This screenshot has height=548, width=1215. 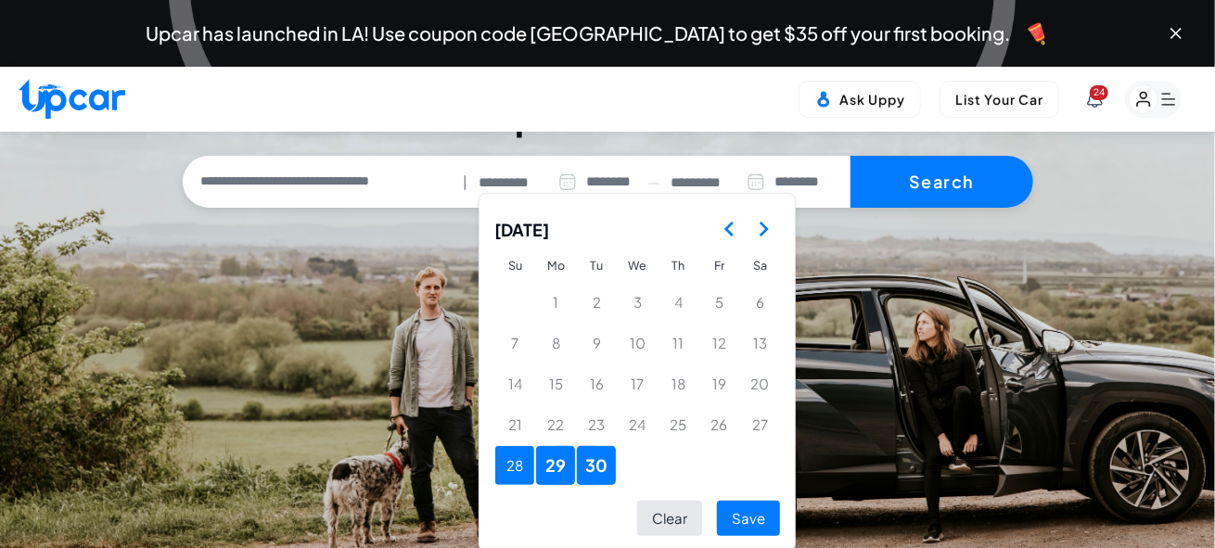 What do you see at coordinates (608, 111) in the screenshot?
I see `h3: Premium Experience. Delivered.` at bounding box center [608, 111].